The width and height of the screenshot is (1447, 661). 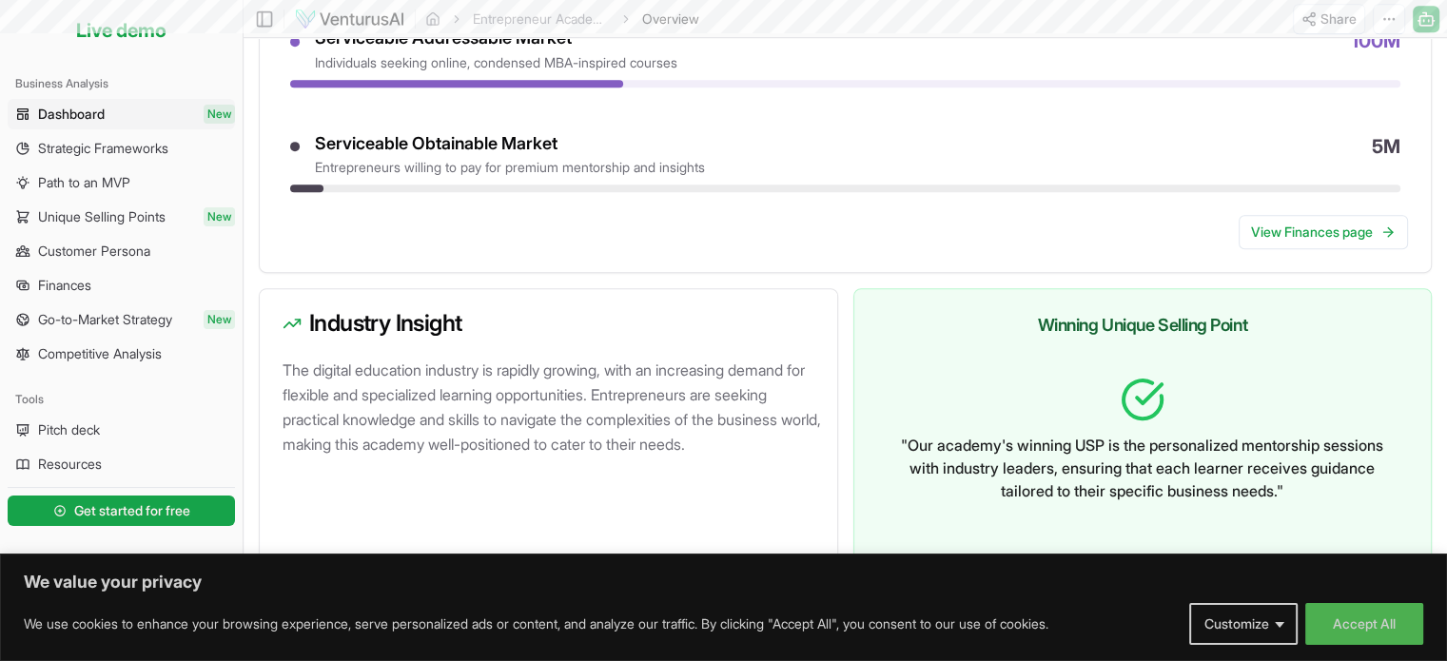 What do you see at coordinates (121, 354) in the screenshot?
I see `a: Competitive Analysis` at bounding box center [121, 354].